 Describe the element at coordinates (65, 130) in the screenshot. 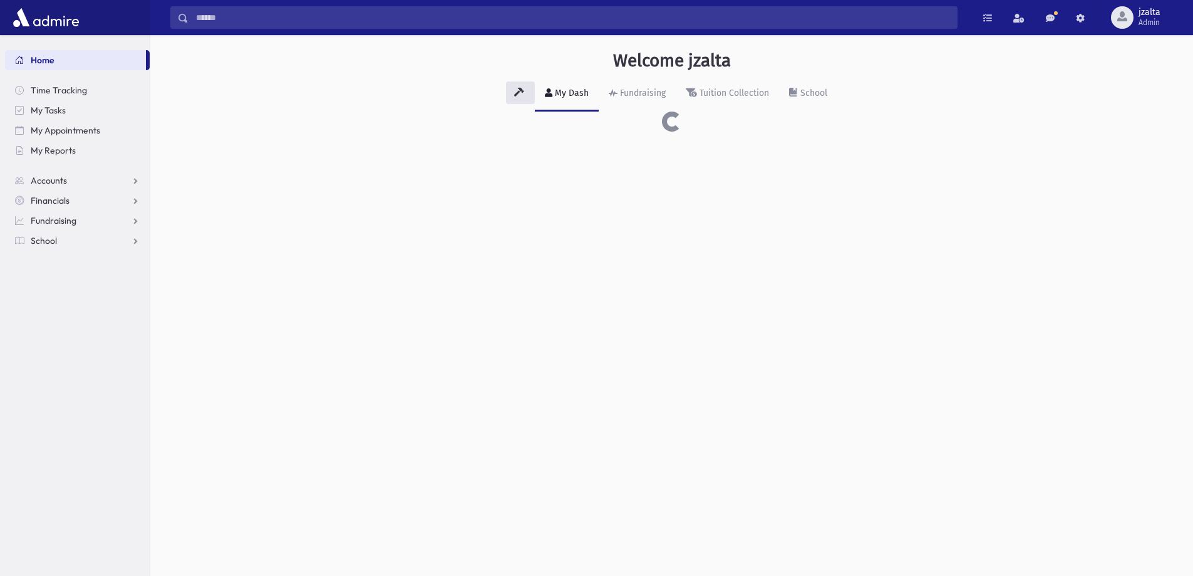

I see `span: My Appointments` at that location.